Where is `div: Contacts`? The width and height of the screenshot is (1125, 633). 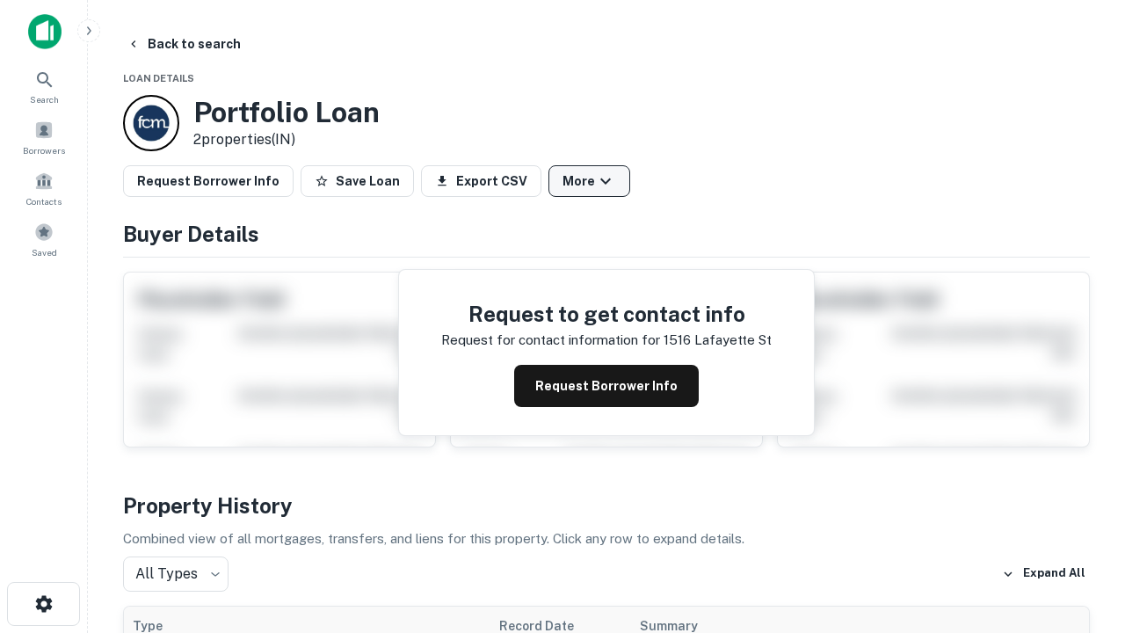
div: Contacts is located at coordinates (44, 188).